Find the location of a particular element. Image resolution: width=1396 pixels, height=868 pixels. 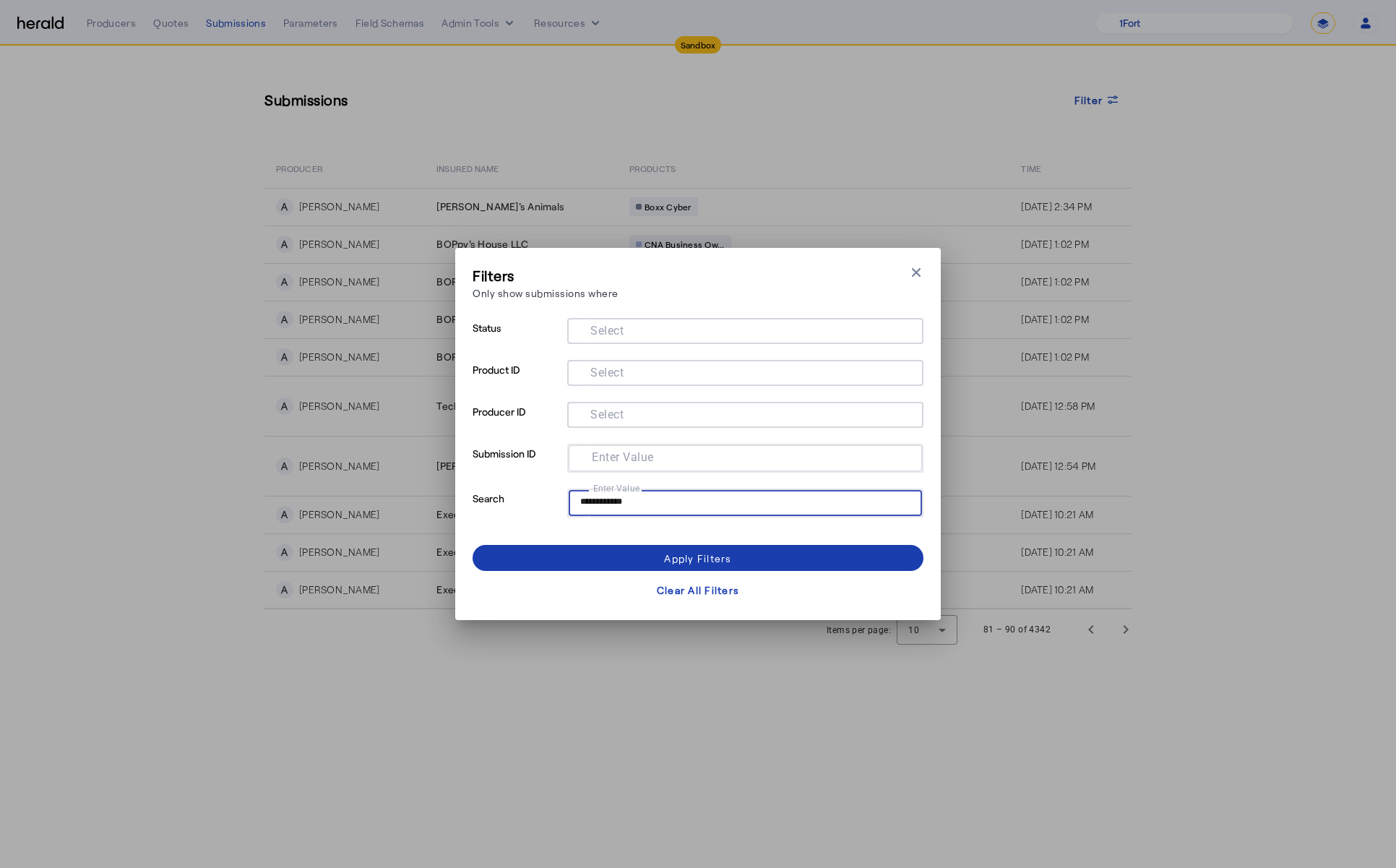

button: Apply Filters is located at coordinates (698, 558).